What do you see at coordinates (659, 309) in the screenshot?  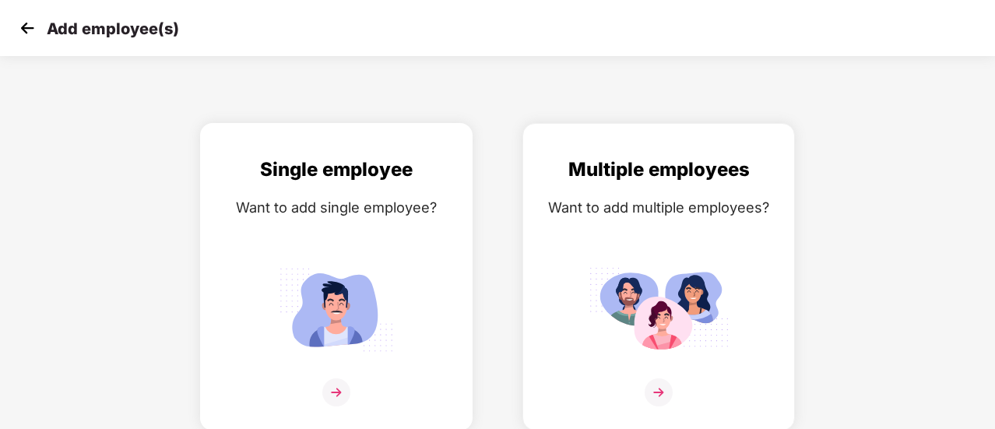 I see `img: svg+xml;base64,PHN2ZyB4bWxucz0iaHR0cDovL3d3dy53My5vcmcvMjAwMC9zdmciIGlkPSJNdWx0aXBsZV9lbXBsb3llZS...` at bounding box center [659, 309].